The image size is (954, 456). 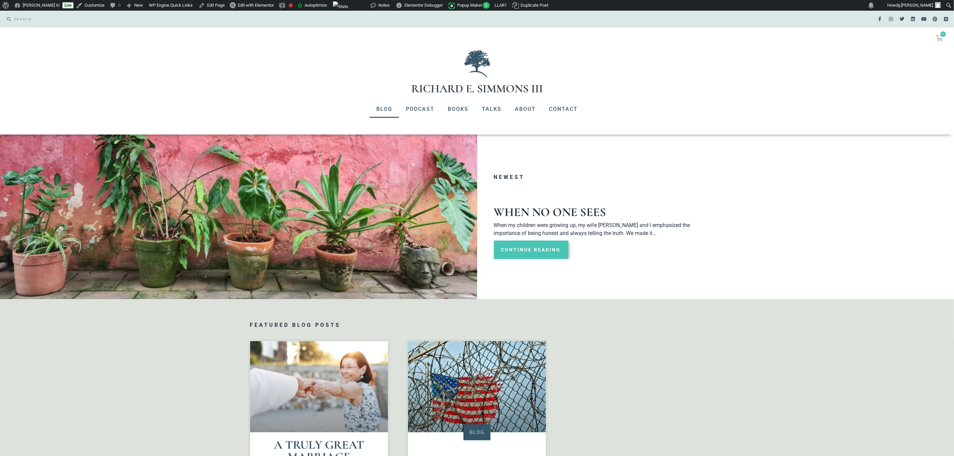 What do you see at coordinates (477, 387) in the screenshot?
I see `a: american-flag-barbed-wire-fence-54456` at bounding box center [477, 387].